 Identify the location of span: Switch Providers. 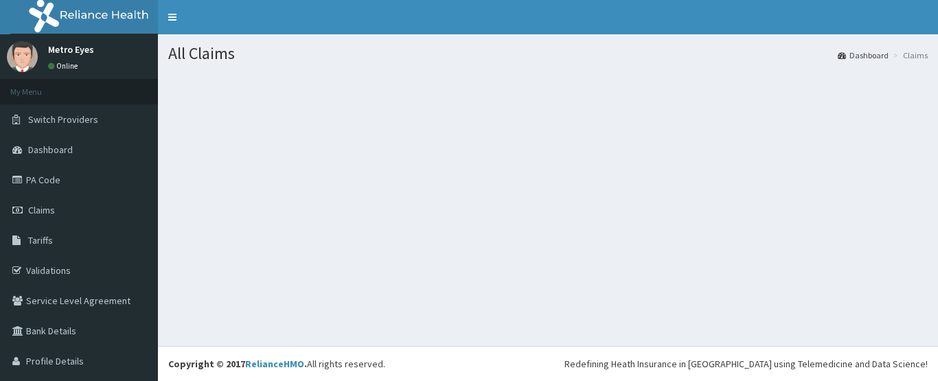
(63, 120).